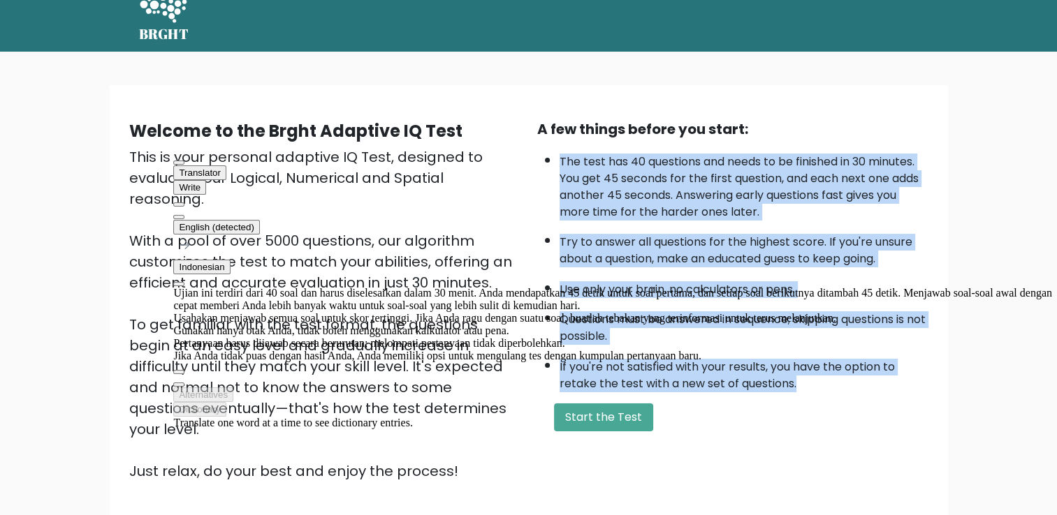 The height and width of the screenshot is (515, 1057). What do you see at coordinates (325, 314) in the screenshot?
I see `div: This is your personal adaptive IQ Test, designed to evaluate your Logical, Numerical and Spatial ...` at bounding box center [325, 314].